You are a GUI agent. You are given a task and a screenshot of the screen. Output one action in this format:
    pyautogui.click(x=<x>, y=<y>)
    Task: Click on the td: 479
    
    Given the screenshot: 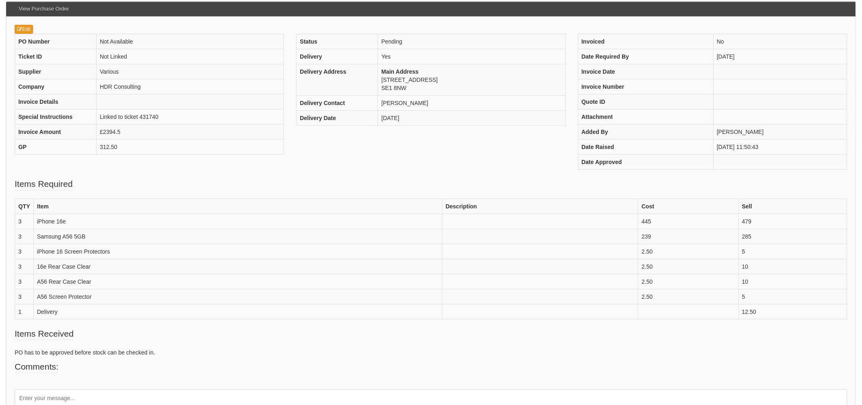 What is the action you would take?
    pyautogui.click(x=793, y=222)
    